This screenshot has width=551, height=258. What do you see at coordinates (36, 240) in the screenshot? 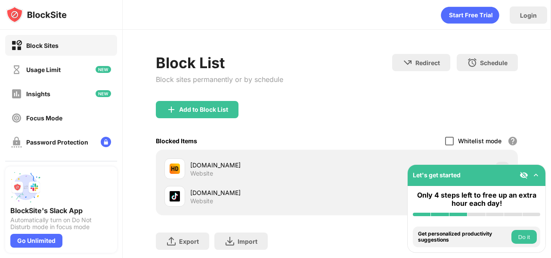
I see `div: Go Unlimited` at bounding box center [36, 240].